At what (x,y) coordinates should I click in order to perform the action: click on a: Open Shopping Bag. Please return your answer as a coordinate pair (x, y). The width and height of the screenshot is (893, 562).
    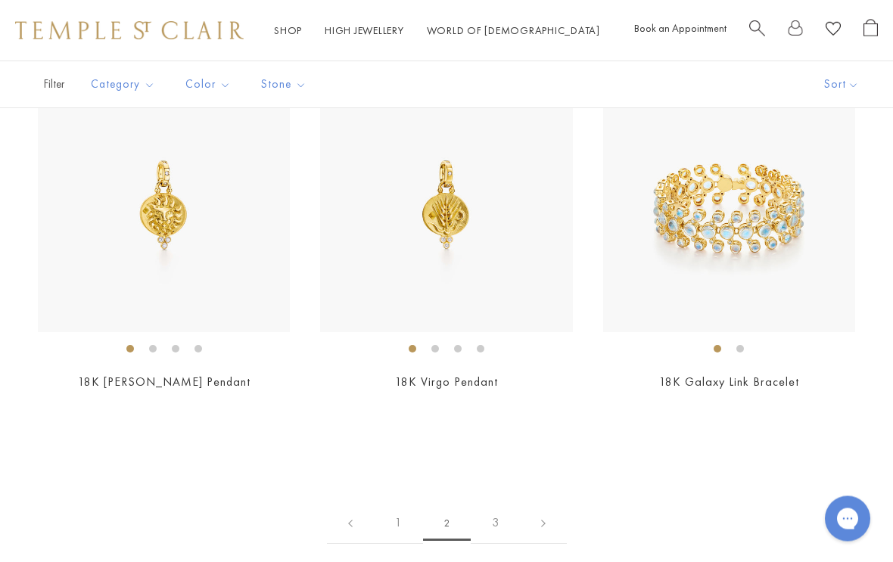
    Looking at the image, I should click on (870, 30).